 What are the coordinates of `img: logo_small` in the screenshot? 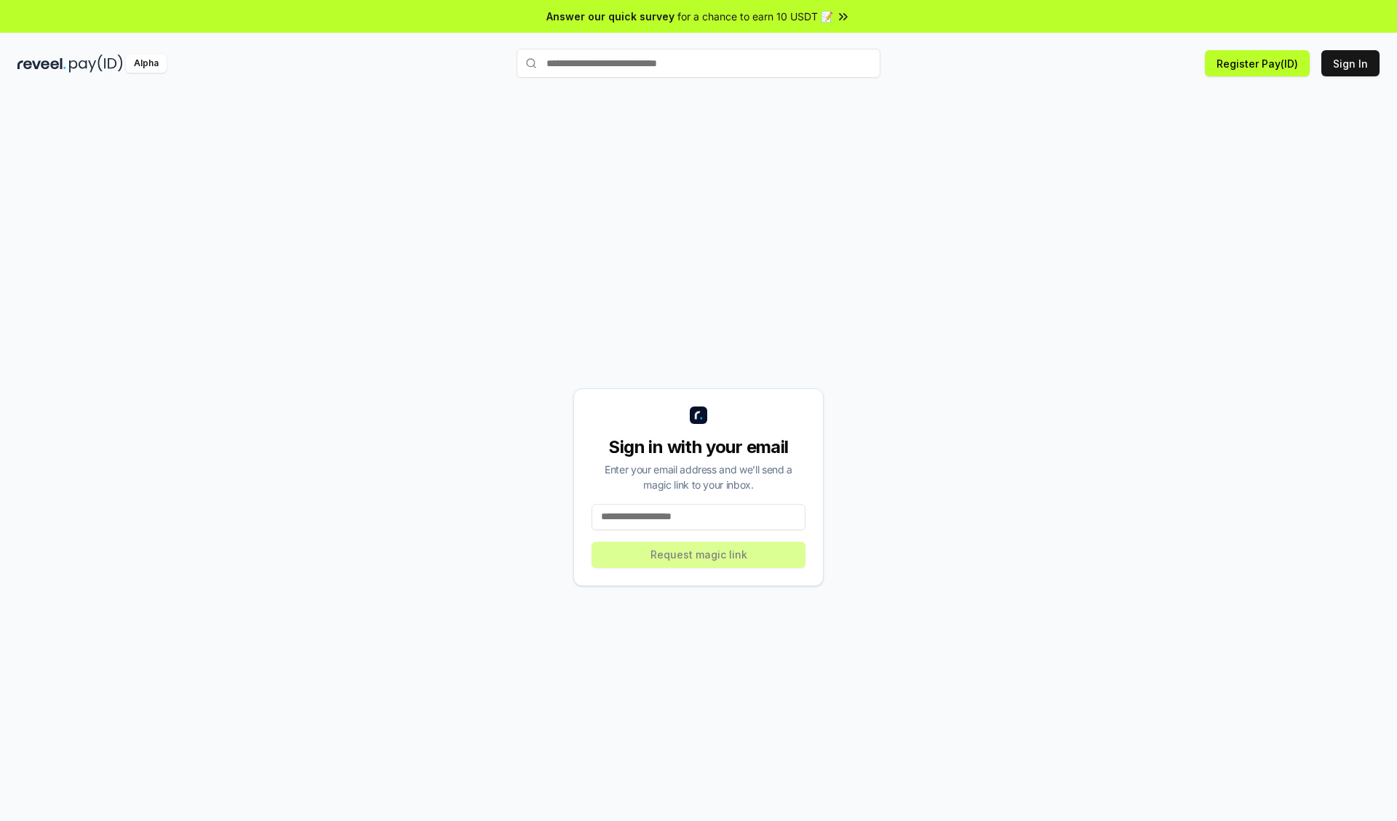 It's located at (698, 415).